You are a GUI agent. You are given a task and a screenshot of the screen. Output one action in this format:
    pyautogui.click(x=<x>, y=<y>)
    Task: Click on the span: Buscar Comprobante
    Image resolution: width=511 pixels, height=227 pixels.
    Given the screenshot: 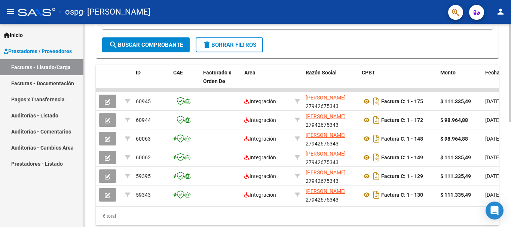 What is the action you would take?
    pyautogui.click(x=146, y=45)
    